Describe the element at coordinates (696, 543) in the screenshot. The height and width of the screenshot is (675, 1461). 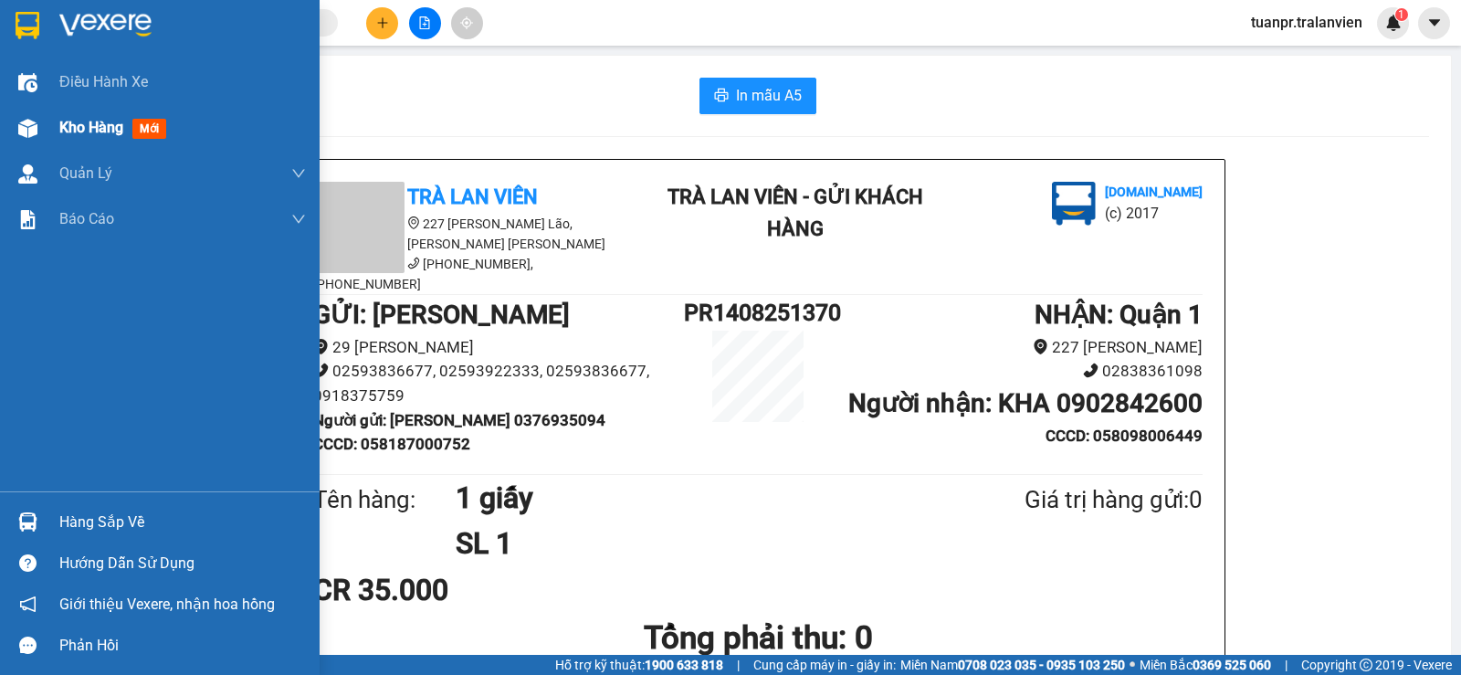
I see `h1: SL 1` at that location.